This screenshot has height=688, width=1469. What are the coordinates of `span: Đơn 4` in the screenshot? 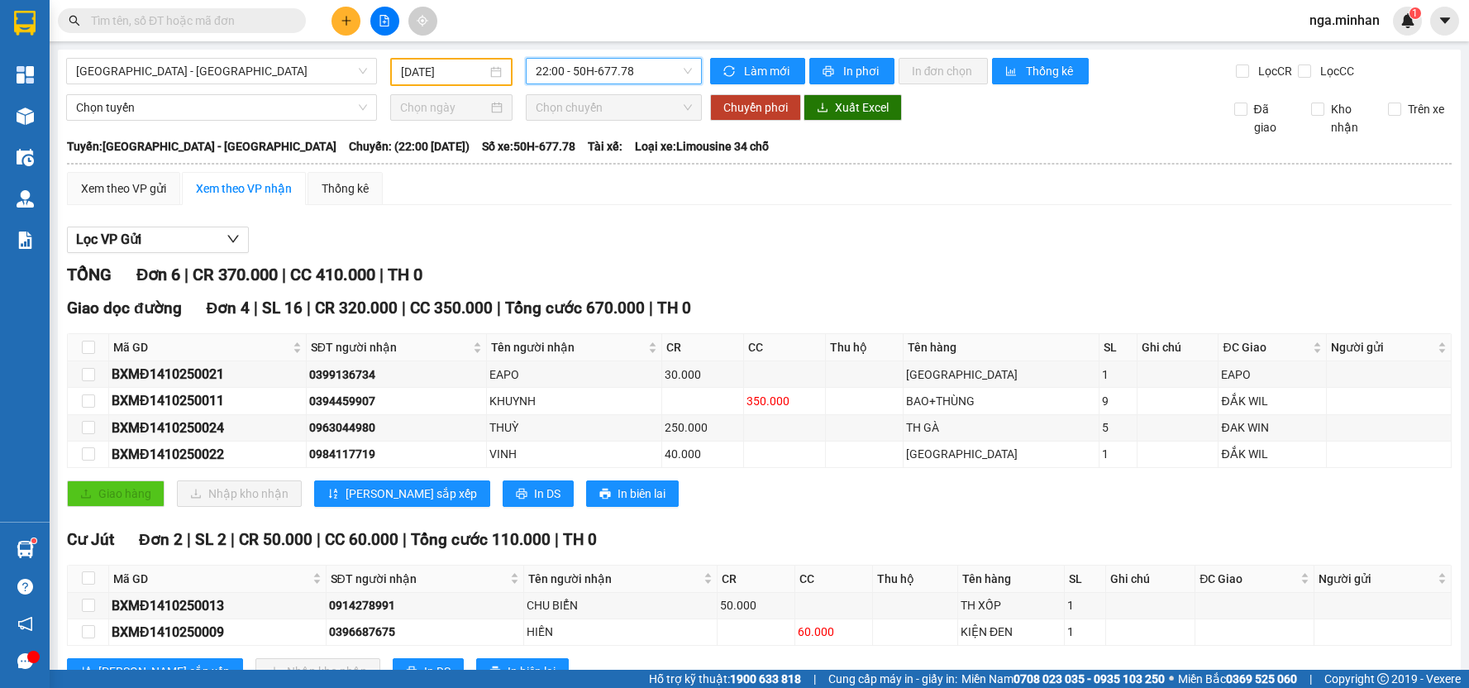 It's located at (228, 308).